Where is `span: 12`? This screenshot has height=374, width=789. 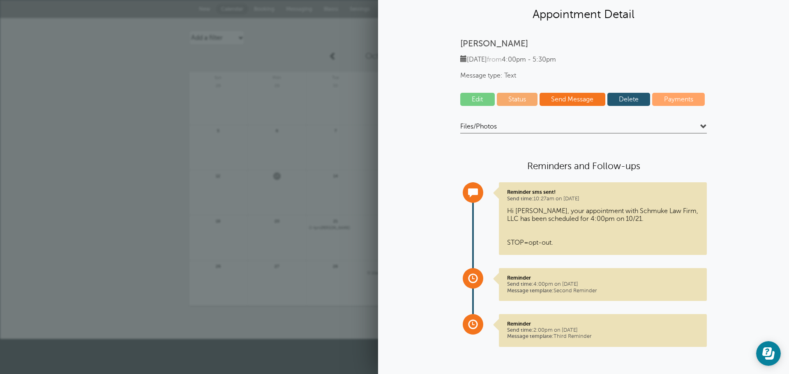 span: 12 is located at coordinates (218, 175).